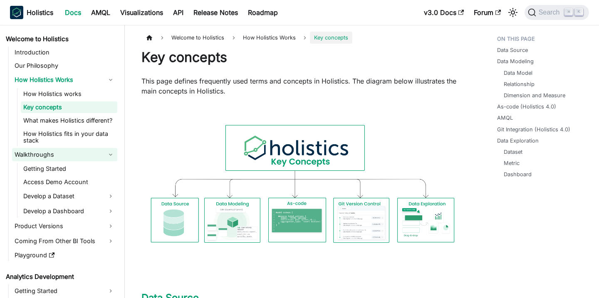 Image resolution: width=599 pixels, height=298 pixels. What do you see at coordinates (69, 137) in the screenshot?
I see `a: How Holistics fits in your data stack` at bounding box center [69, 137].